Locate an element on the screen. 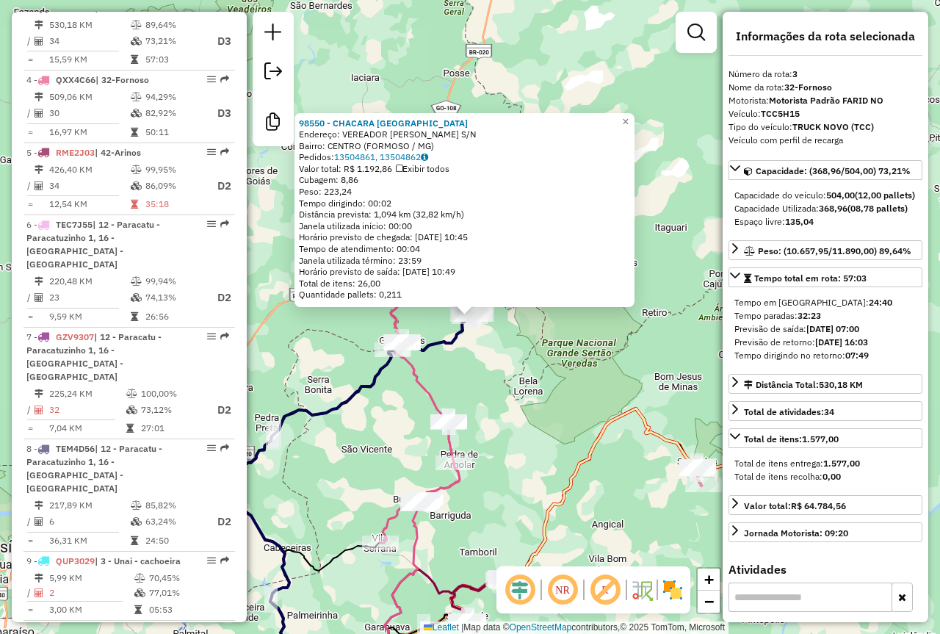 The width and height of the screenshot is (940, 634). td: 73,12% is located at coordinates (173, 410).